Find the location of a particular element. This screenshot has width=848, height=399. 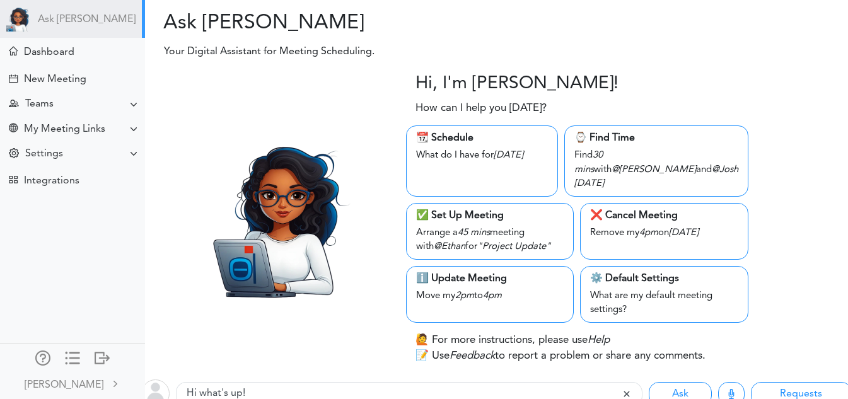

div: Arrange a meeting with for is located at coordinates (490, 239).